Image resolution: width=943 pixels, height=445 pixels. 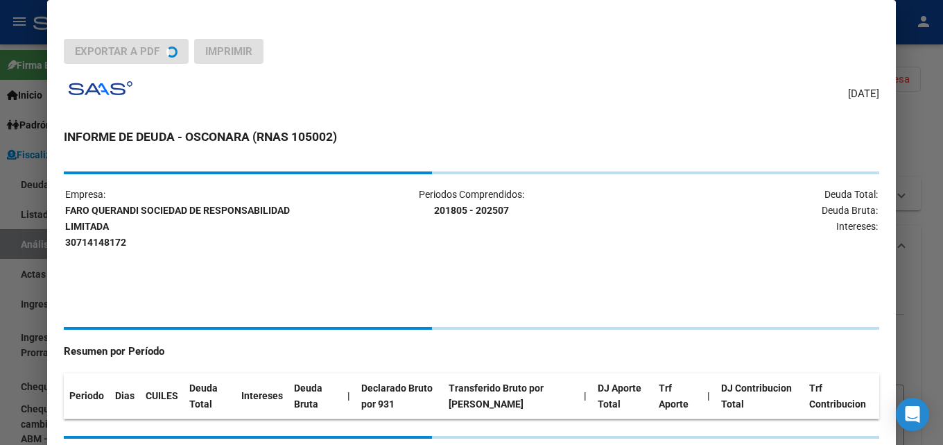 I want to click on th: Dias, so click(x=125, y=396).